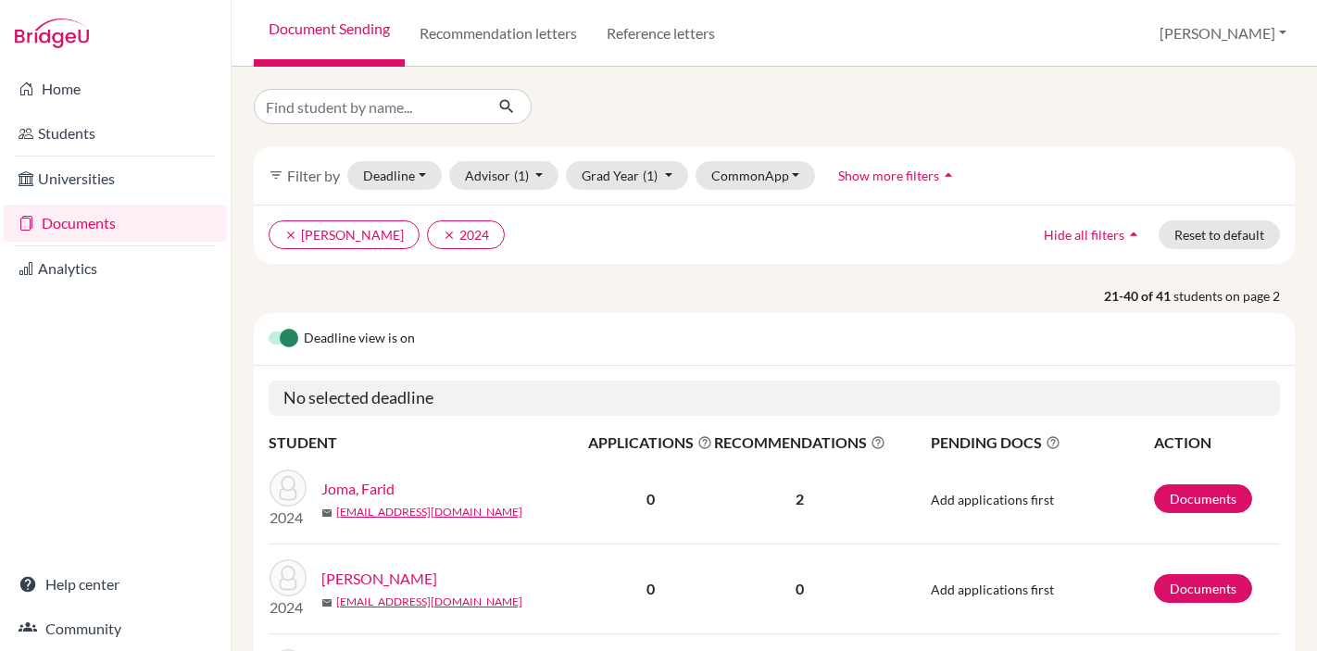  Describe the element at coordinates (115, 269) in the screenshot. I see `a: Analytics` at that location.